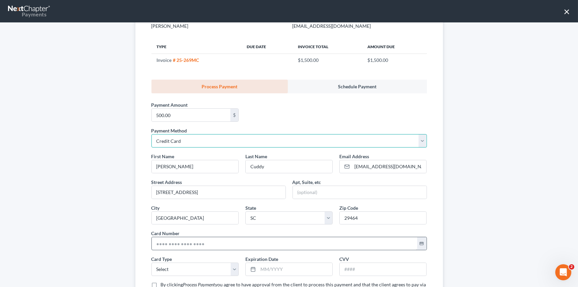  Describe the element at coordinates (165, 233) in the screenshot. I see `span: Card Number` at that location.